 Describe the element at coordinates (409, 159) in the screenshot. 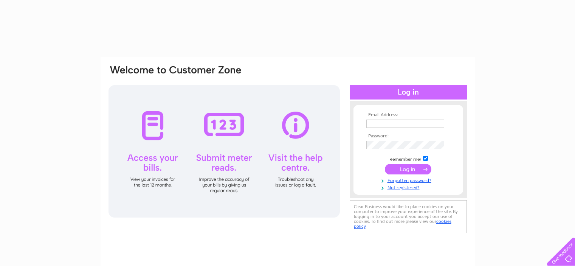

I see `td: Remember me?` at that location.